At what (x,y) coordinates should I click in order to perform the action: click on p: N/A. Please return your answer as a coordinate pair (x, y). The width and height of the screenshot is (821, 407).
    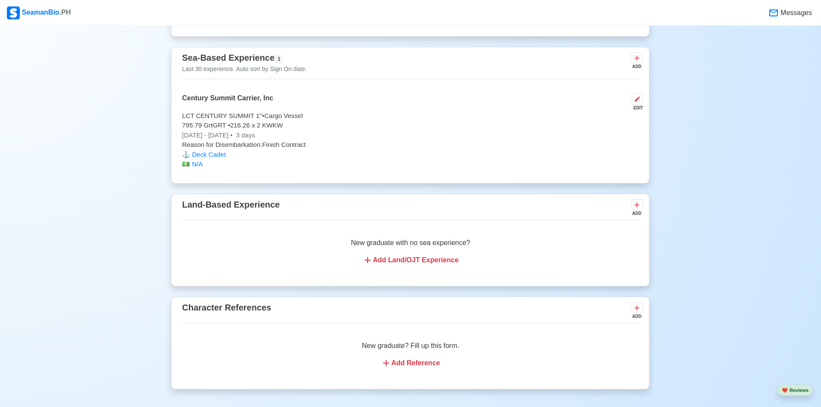
    Looking at the image, I should click on (410, 164).